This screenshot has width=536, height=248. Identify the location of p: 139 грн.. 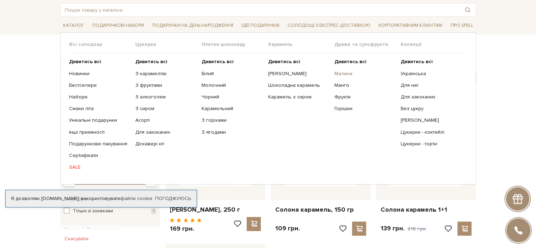
(403, 228).